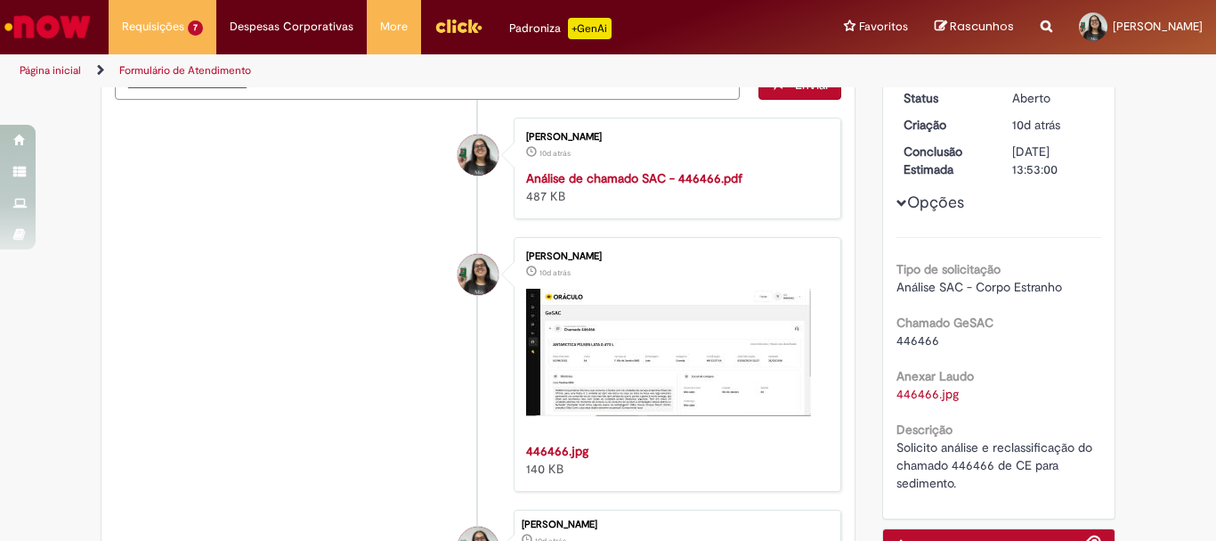  Describe the element at coordinates (883, 27) in the screenshot. I see `span: Favoritos` at that location.